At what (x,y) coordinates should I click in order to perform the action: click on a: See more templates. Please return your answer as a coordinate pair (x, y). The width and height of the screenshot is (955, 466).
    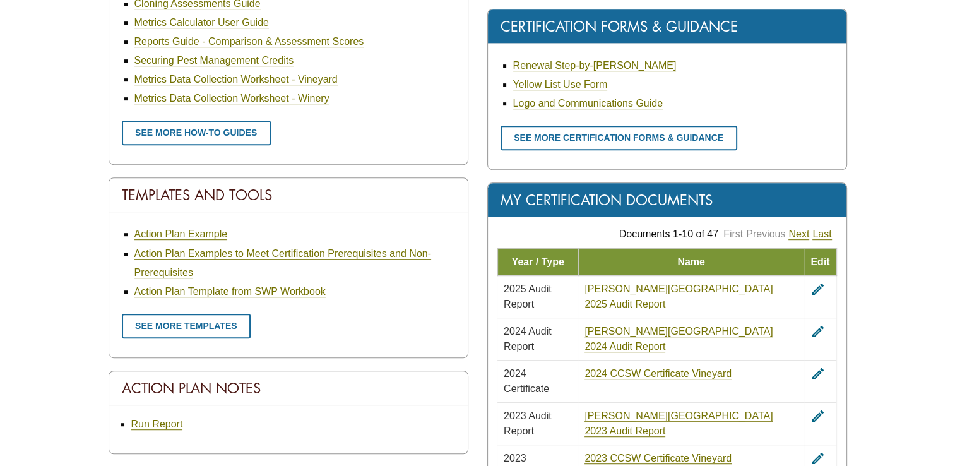
    Looking at the image, I should click on (186, 326).